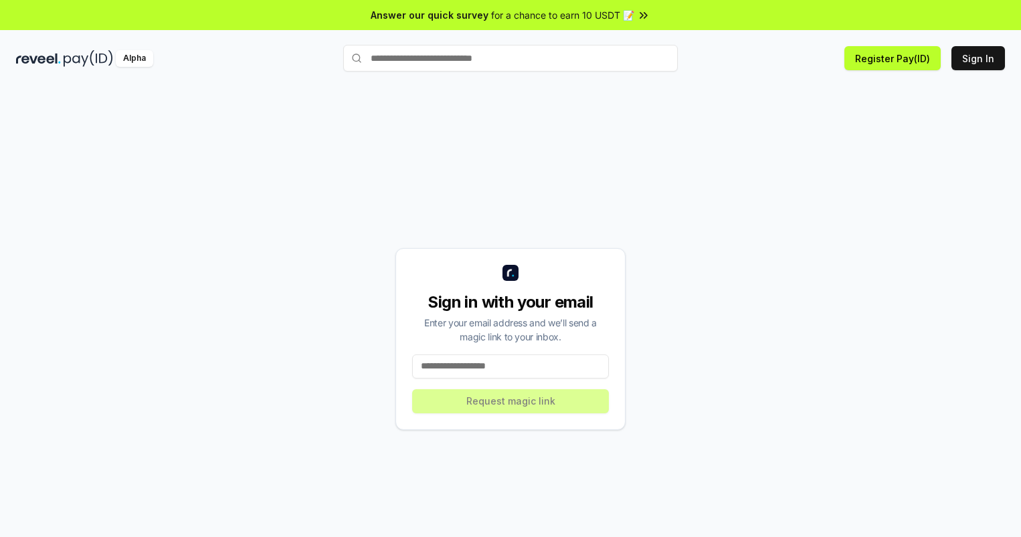 This screenshot has width=1021, height=537. I want to click on button: Sign In, so click(978, 58).